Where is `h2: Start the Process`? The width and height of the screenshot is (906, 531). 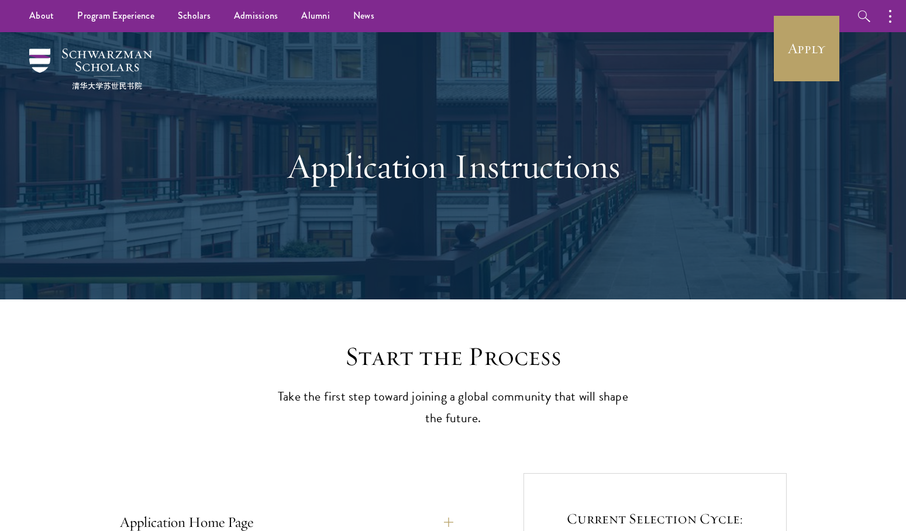 h2: Start the Process is located at coordinates (453, 357).